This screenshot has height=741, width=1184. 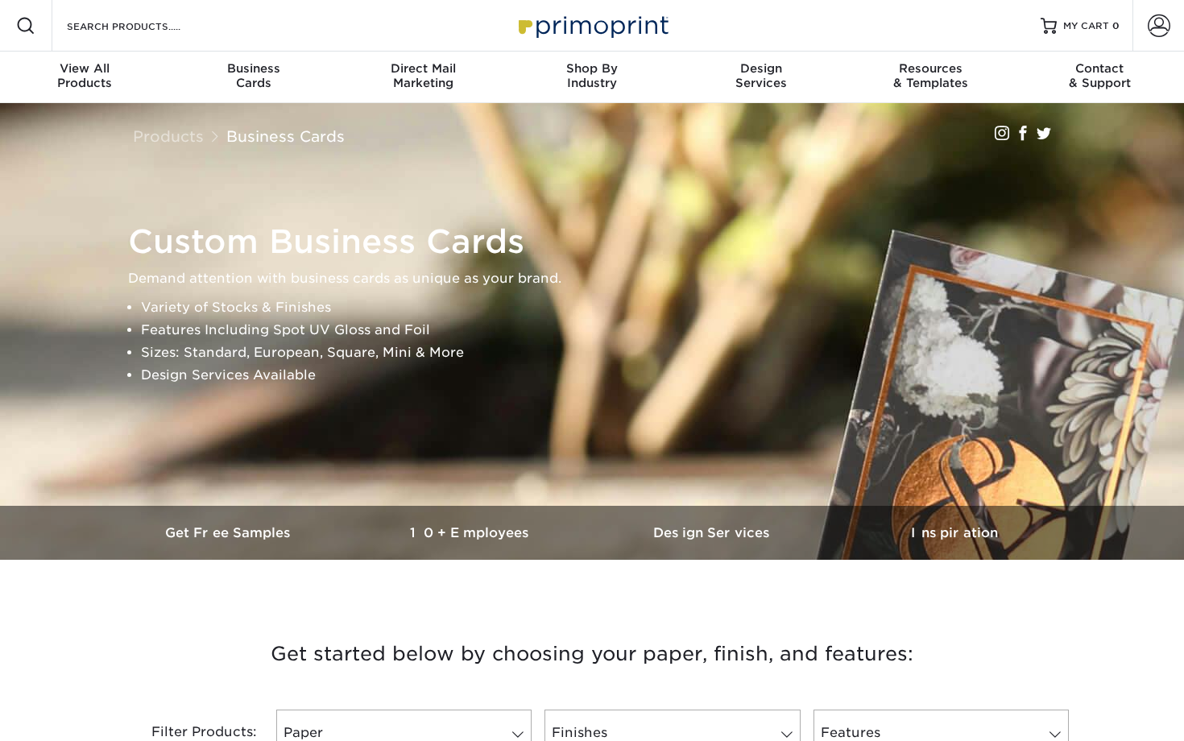 I want to click on a: DesignServices, so click(x=761, y=77).